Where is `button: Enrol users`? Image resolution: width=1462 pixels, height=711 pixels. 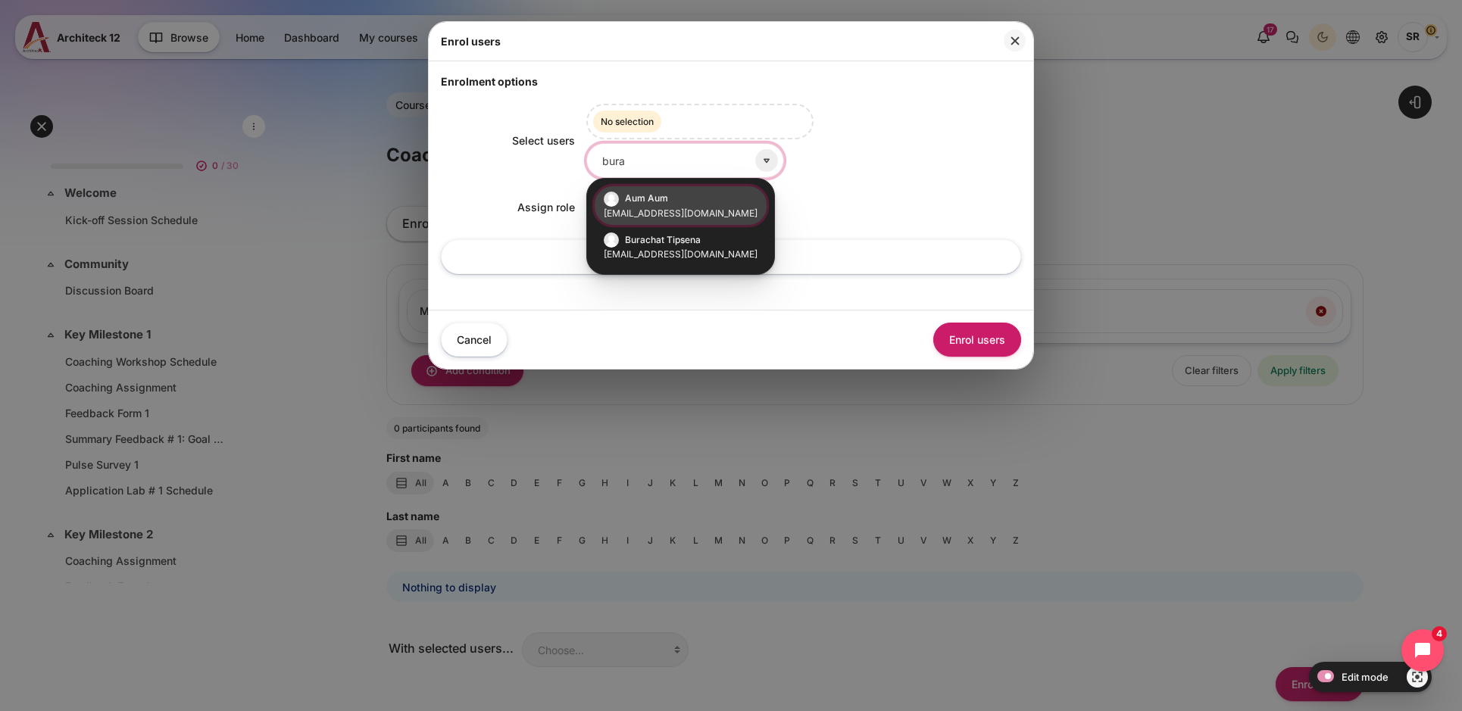 button: Enrol users is located at coordinates (977, 339).